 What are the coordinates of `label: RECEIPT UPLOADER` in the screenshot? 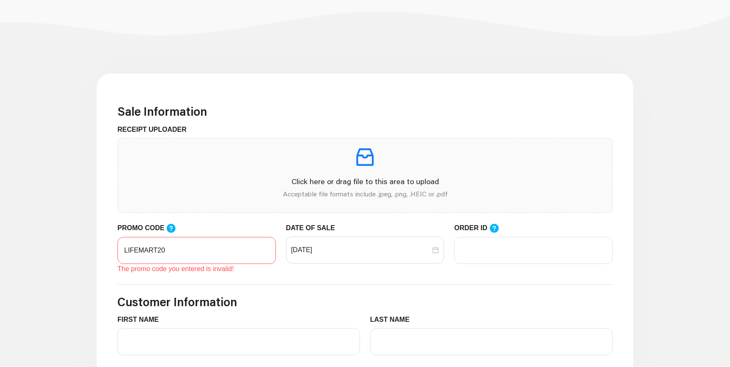 It's located at (155, 130).